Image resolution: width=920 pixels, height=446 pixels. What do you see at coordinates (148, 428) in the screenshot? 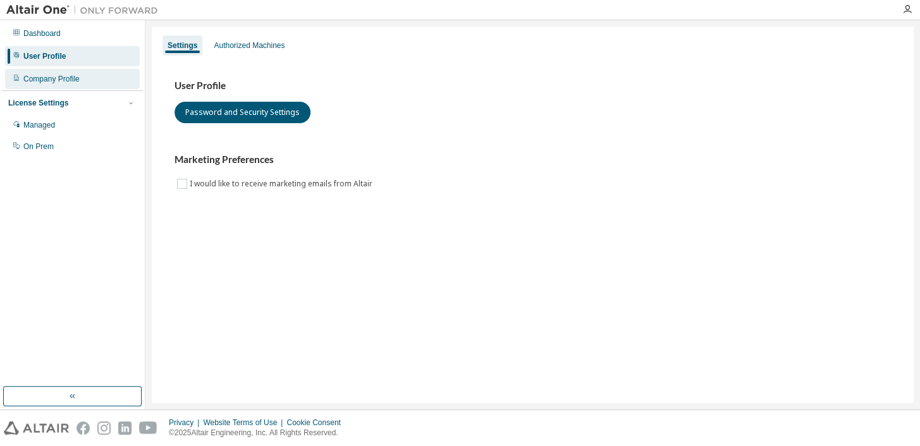
I see `img: youtube.svg` at bounding box center [148, 428].